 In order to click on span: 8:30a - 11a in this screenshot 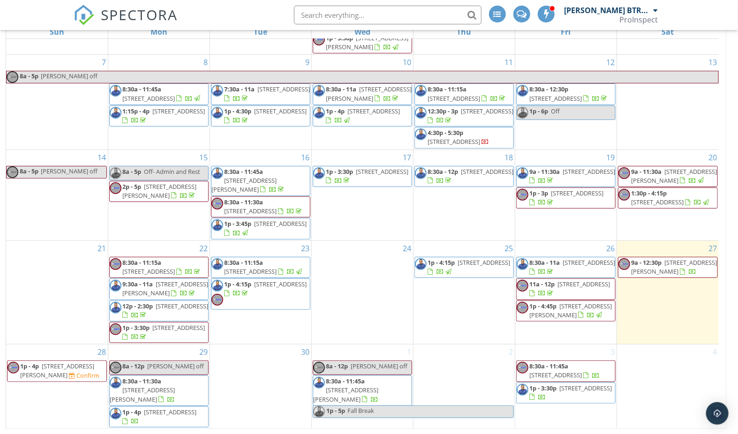, I will do `click(341, 89)`.